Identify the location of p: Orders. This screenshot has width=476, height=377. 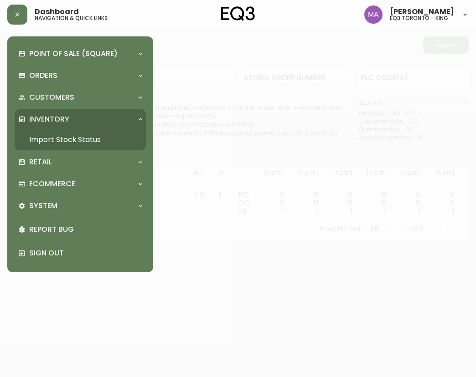
(43, 76).